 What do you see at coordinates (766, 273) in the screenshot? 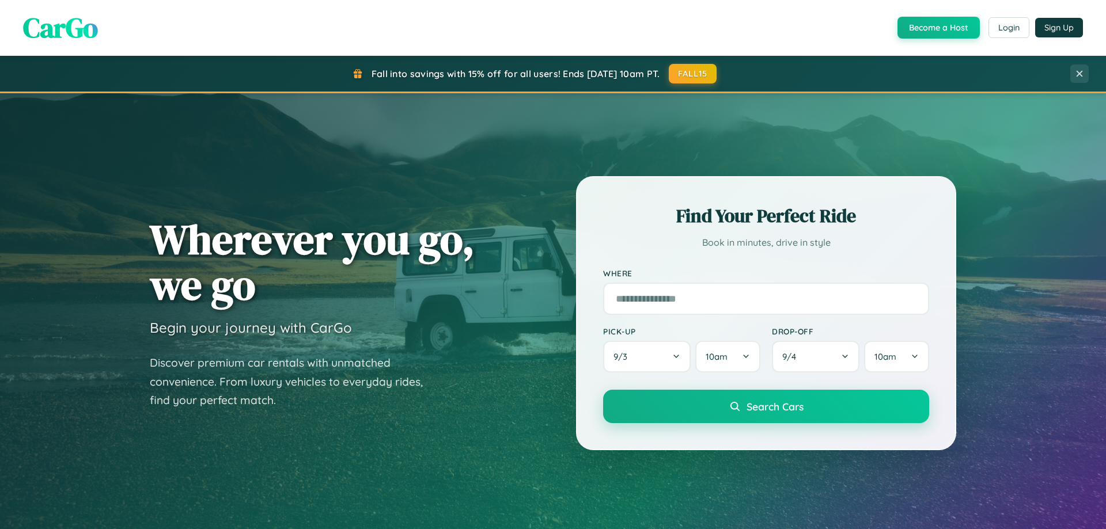
I see `label: Where` at bounding box center [766, 273].